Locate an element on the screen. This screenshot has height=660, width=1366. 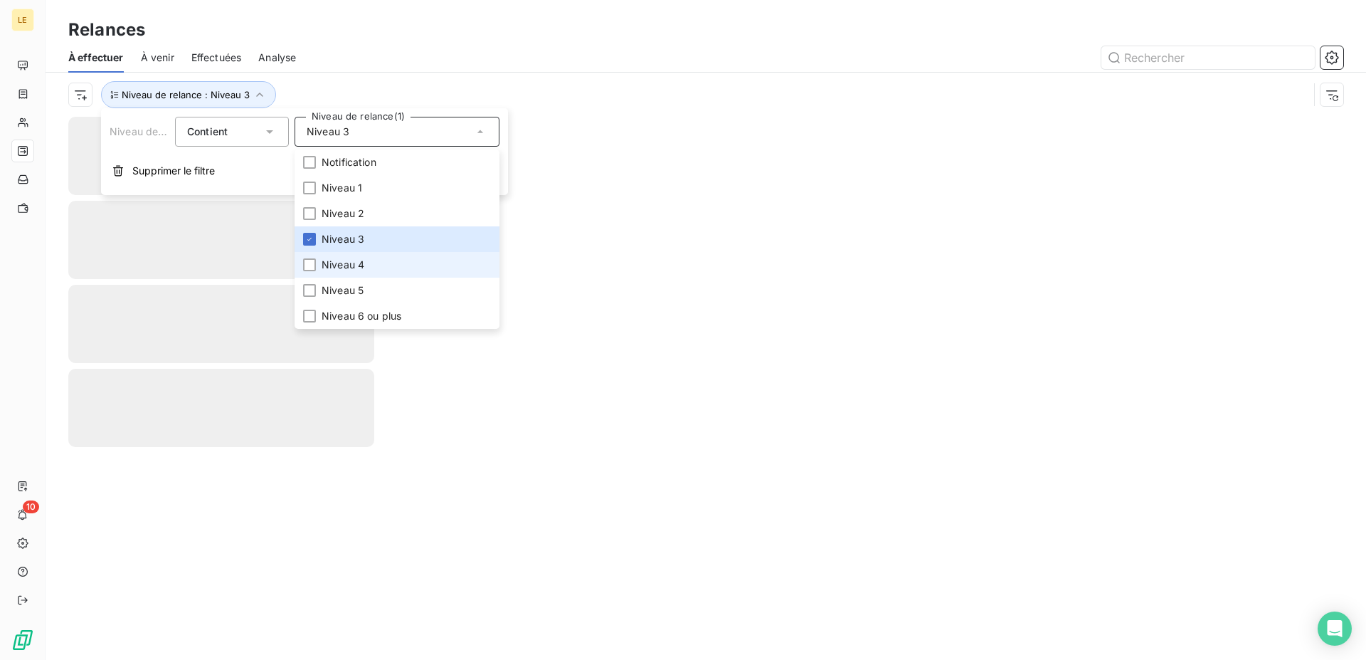
div: Open Intercom Messenger is located at coordinates (1335, 628).